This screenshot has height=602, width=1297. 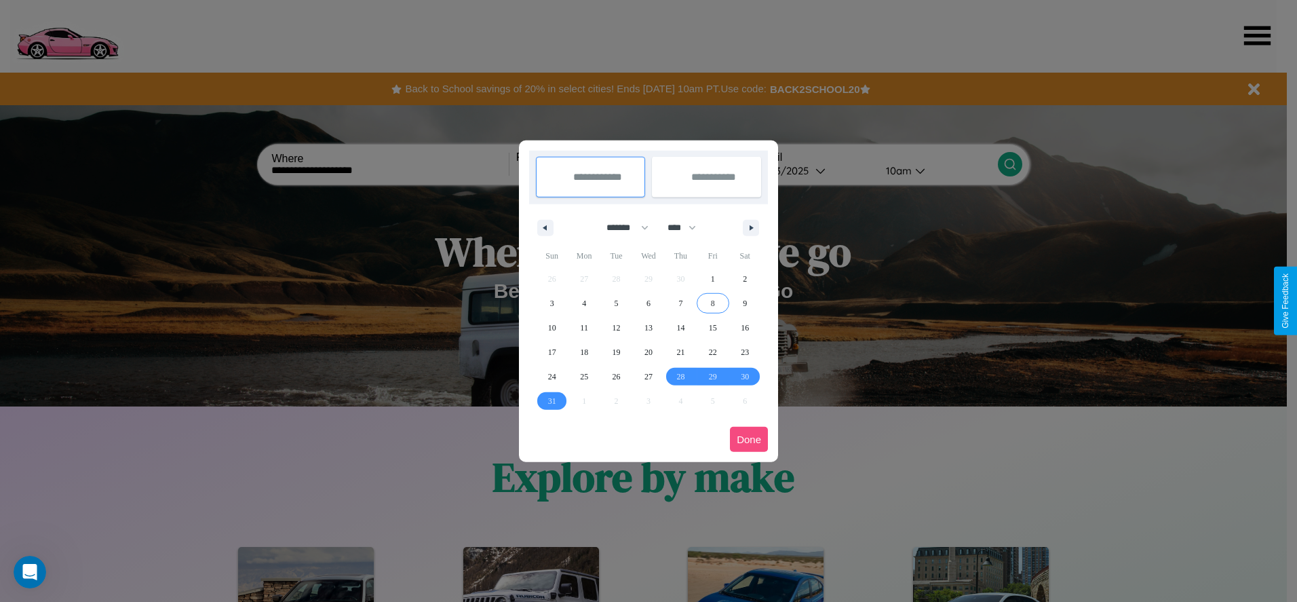 What do you see at coordinates (551, 256) in the screenshot?
I see `span: Sun` at bounding box center [551, 256].